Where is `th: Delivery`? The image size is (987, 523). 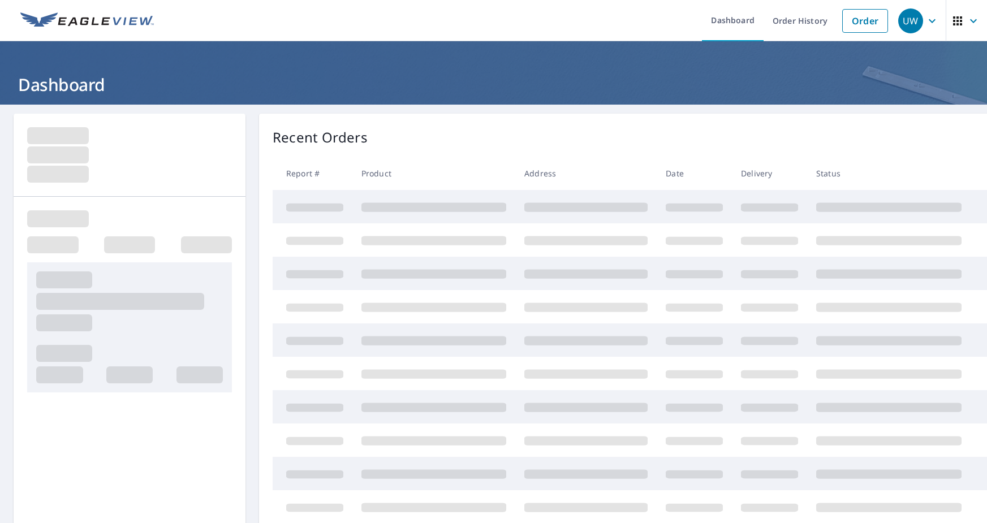 th: Delivery is located at coordinates (769, 173).